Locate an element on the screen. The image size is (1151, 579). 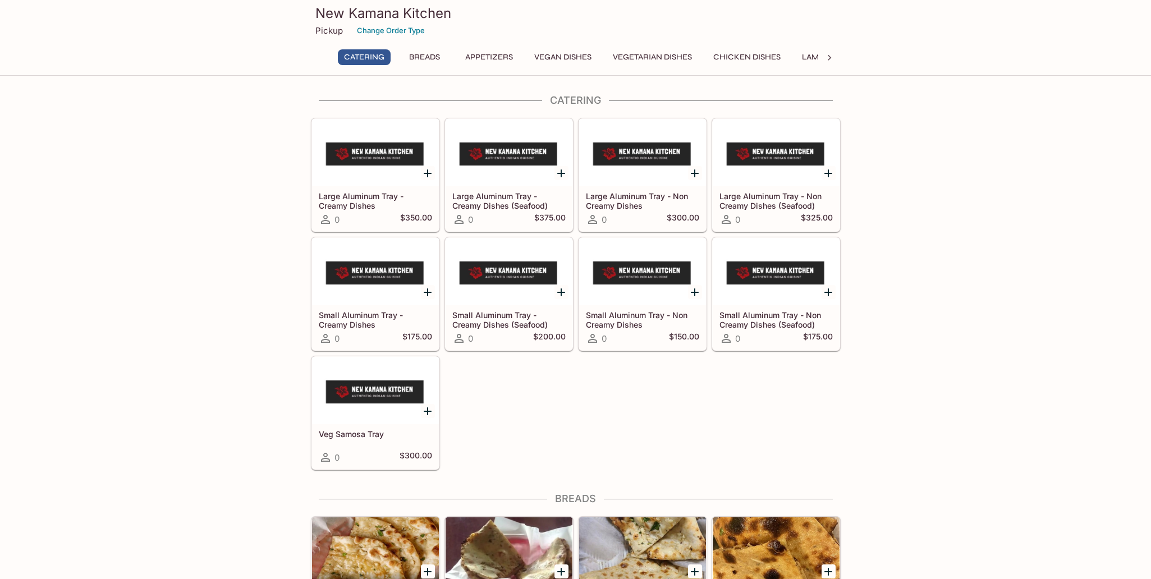
button: Add Large Aluminum Tray - Non Creamy Dishes (Seafood) is located at coordinates (828, 173).